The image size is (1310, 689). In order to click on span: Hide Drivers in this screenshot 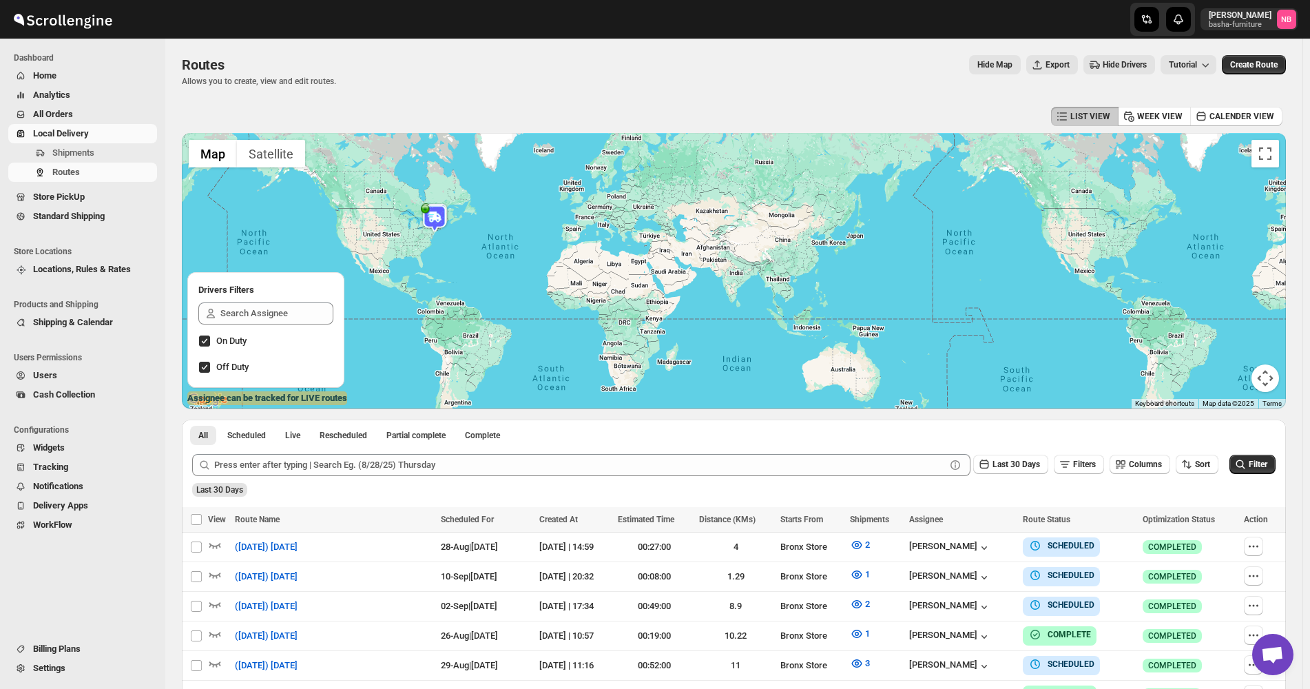, I will do `click(1124, 65)`.